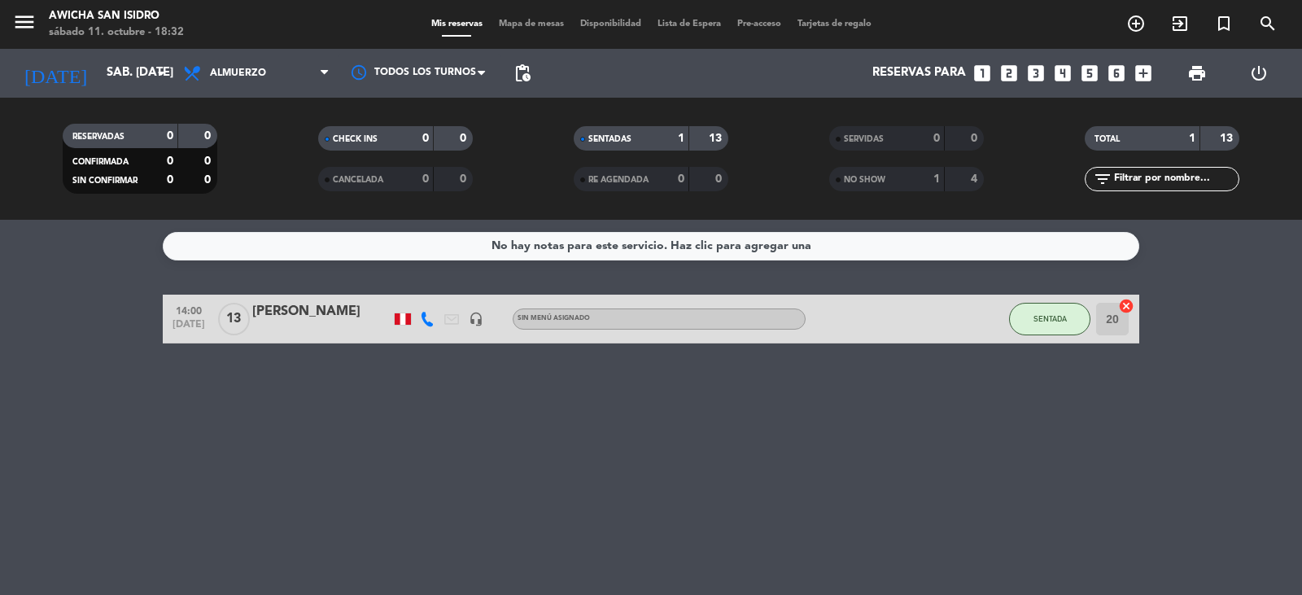 This screenshot has height=595, width=1302. What do you see at coordinates (1180, 24) in the screenshot?
I see `i: exit_to_app` at bounding box center [1180, 24].